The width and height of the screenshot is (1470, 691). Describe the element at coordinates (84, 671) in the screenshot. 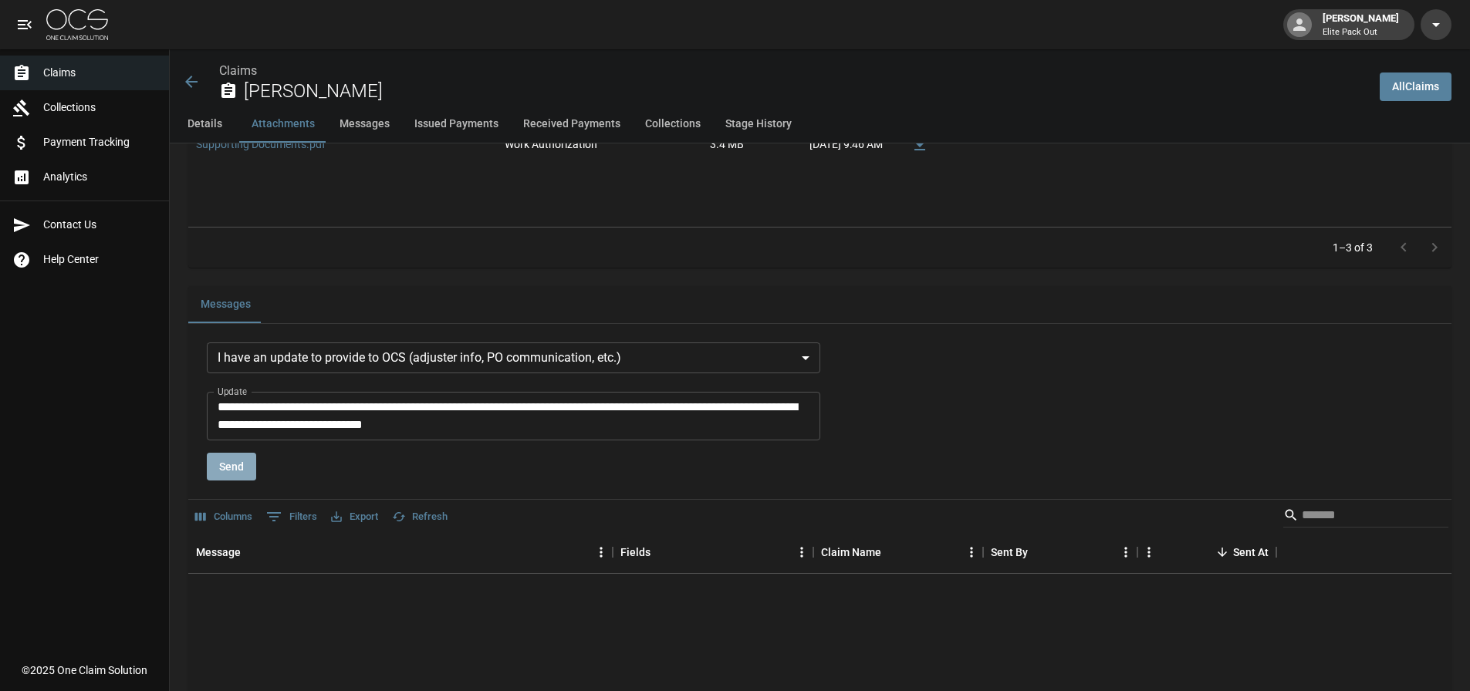

I see `div: © 2025 One Claim Solution` at that location.